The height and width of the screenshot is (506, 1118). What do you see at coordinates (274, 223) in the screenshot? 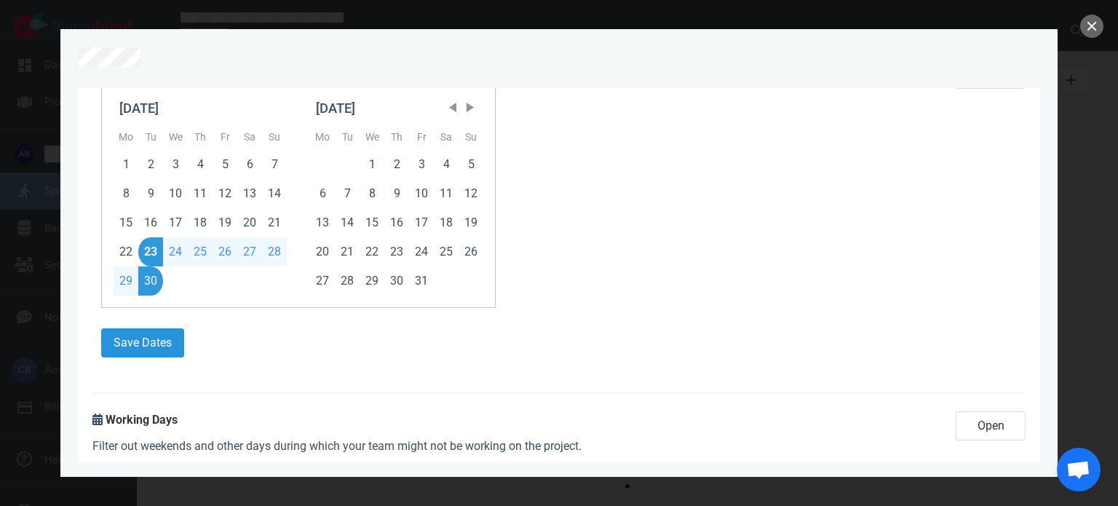
I see `div: Sun Sep 21 2025` at bounding box center [274, 223].